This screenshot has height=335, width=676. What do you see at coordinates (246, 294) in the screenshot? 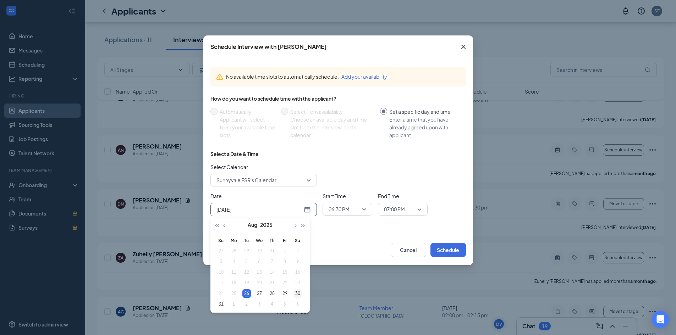
I see `div: 26` at bounding box center [246, 294].